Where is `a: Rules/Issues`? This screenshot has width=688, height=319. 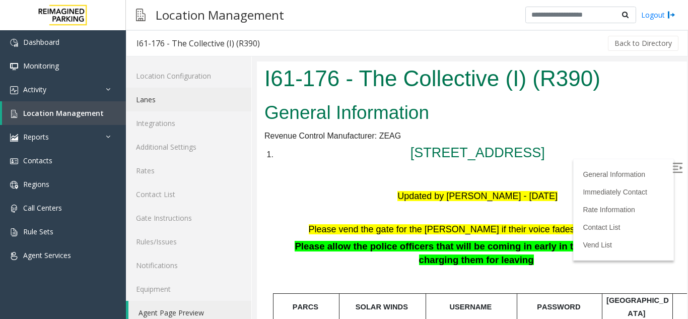 a: Rules/Issues is located at coordinates (188, 241).